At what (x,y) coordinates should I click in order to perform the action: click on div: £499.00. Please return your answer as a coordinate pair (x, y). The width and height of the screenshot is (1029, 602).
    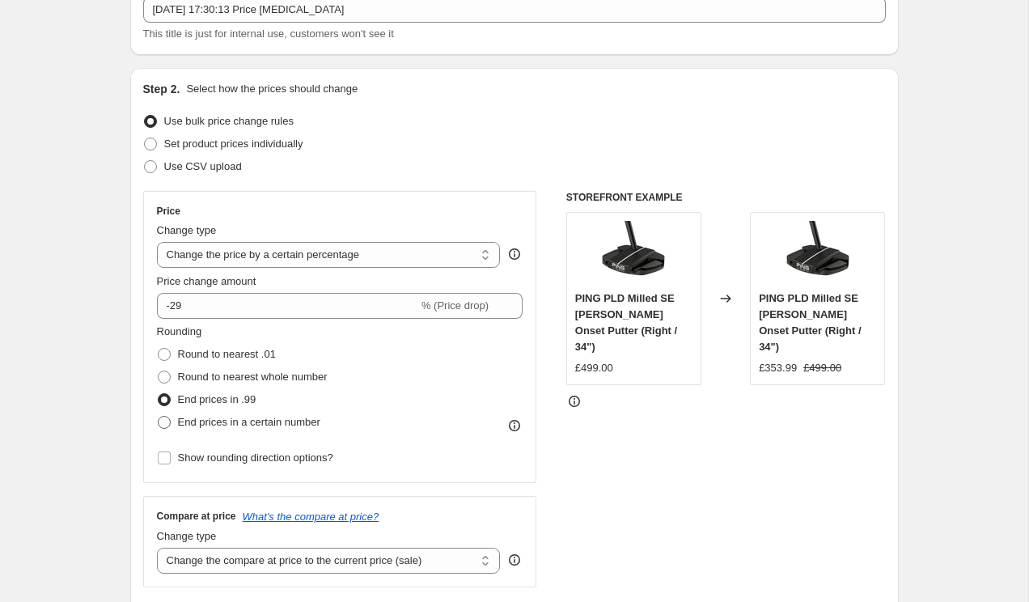
    Looking at the image, I should click on (594, 368).